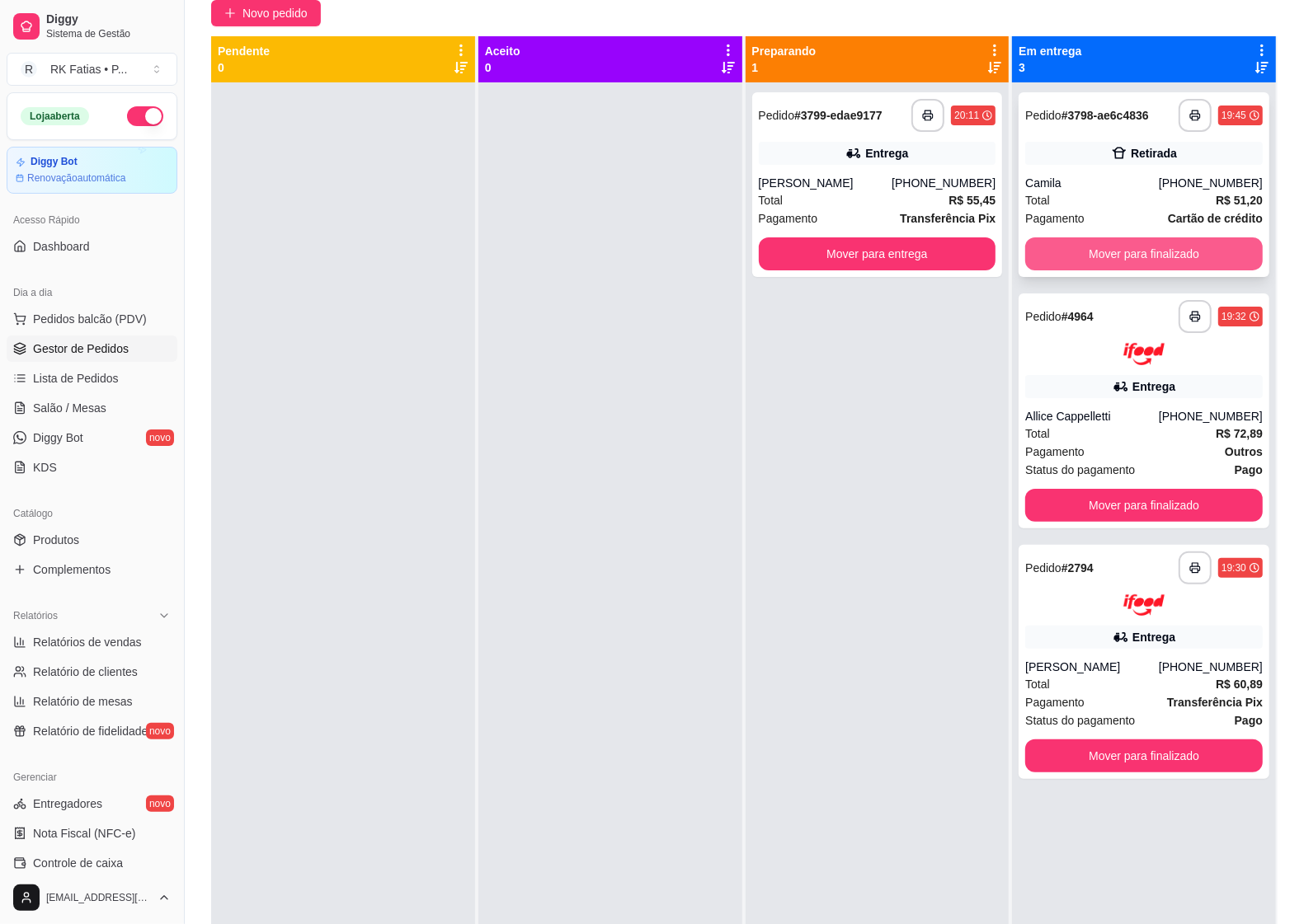  What do you see at coordinates (76, 378) in the screenshot?
I see `span: Lista de Pedidos` at bounding box center [76, 378].